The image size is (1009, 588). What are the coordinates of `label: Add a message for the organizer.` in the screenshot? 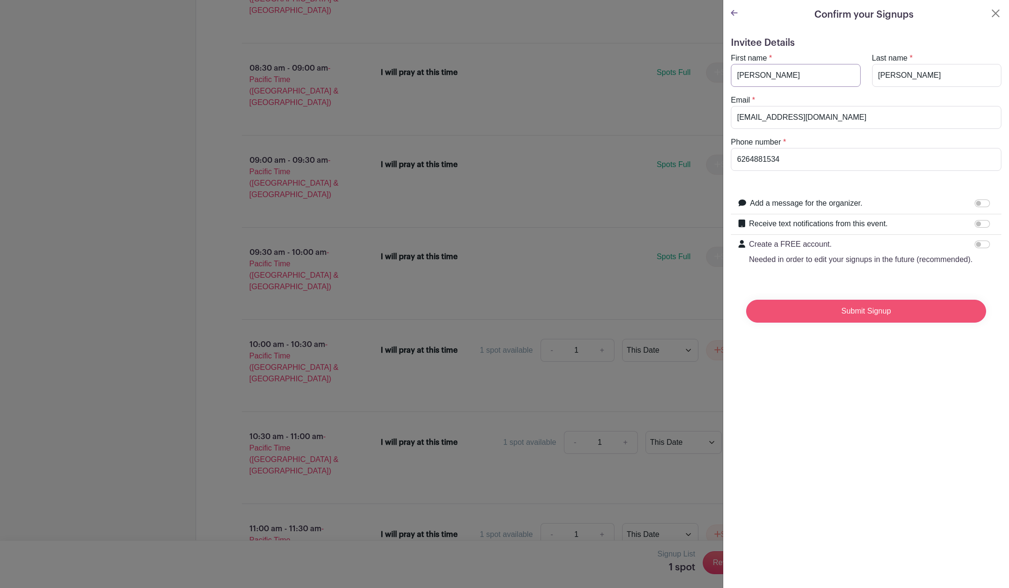 It's located at (806, 203).